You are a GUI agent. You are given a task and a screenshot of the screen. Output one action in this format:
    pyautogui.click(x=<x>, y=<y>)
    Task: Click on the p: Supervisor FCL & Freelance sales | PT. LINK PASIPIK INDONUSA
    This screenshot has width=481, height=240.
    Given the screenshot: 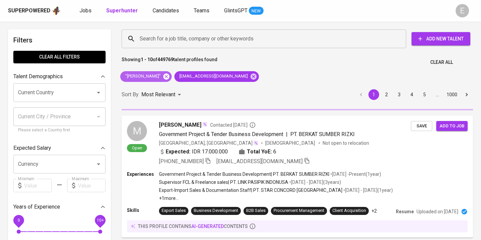 What is the action you would take?
    pyautogui.click(x=224, y=182)
    